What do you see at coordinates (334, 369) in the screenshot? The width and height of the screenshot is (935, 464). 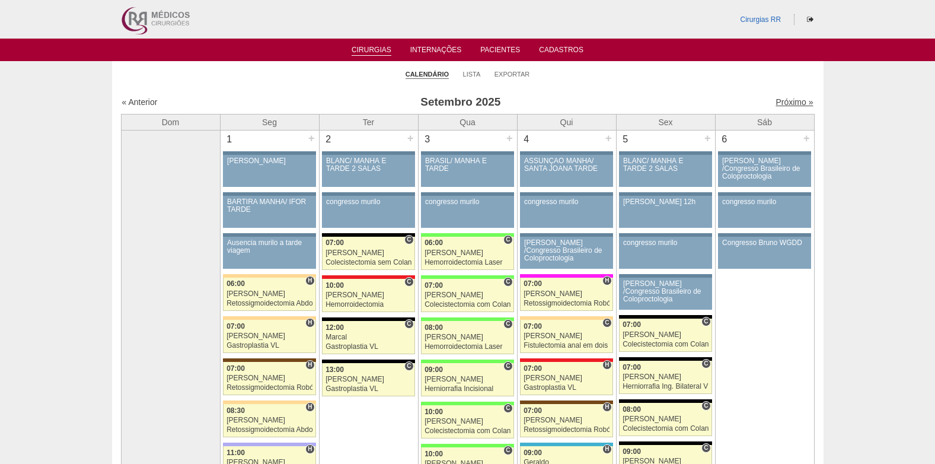 I see `span: 13:00` at bounding box center [334, 369].